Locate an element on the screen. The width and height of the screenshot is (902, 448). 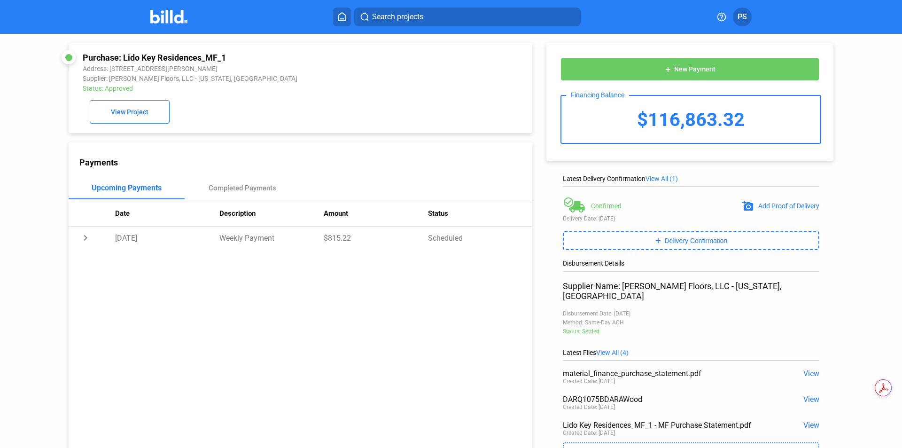
span: New Payment is located at coordinates (695, 70).